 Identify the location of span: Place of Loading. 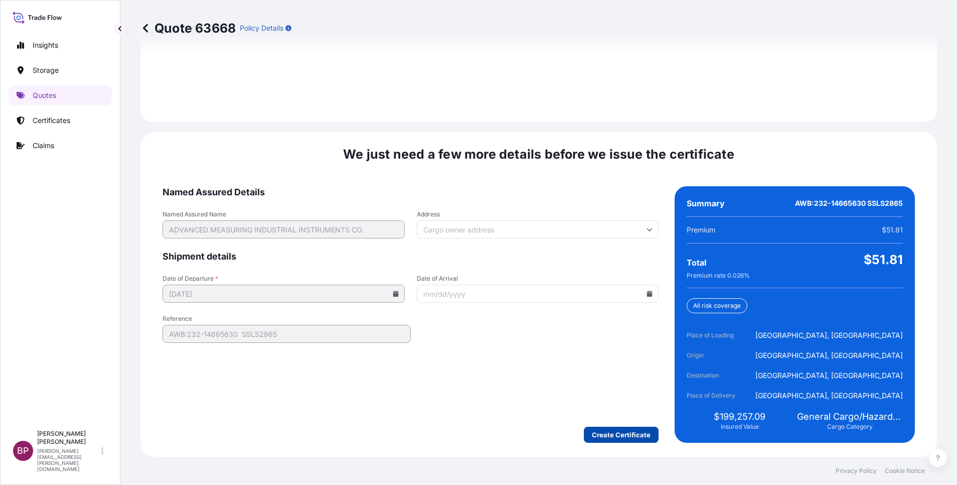
(715, 335).